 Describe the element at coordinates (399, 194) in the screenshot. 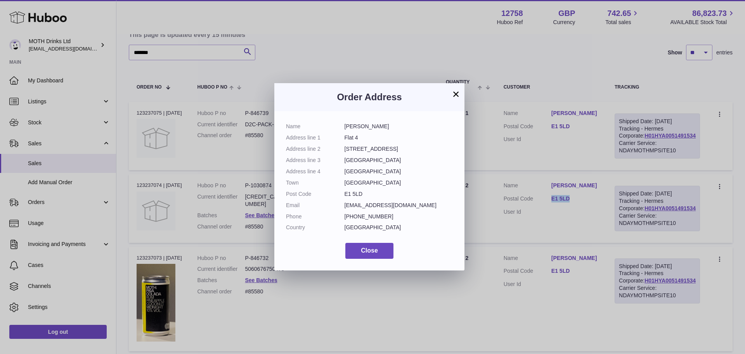

I see `dd: E1 5LD` at that location.